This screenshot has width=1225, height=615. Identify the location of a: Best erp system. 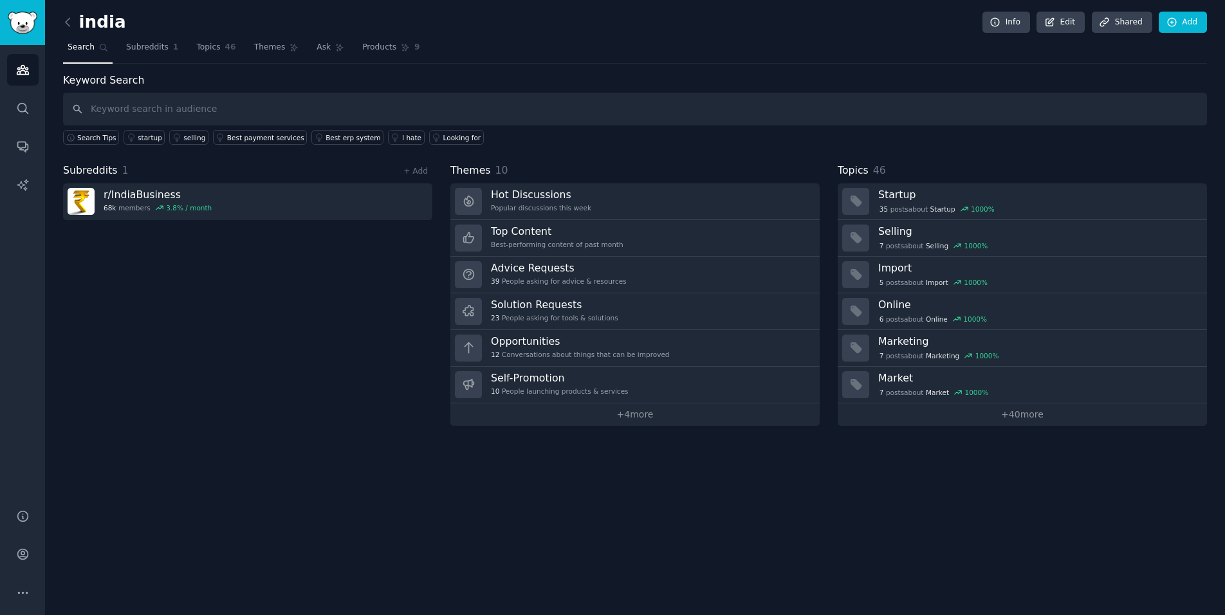
(347, 137).